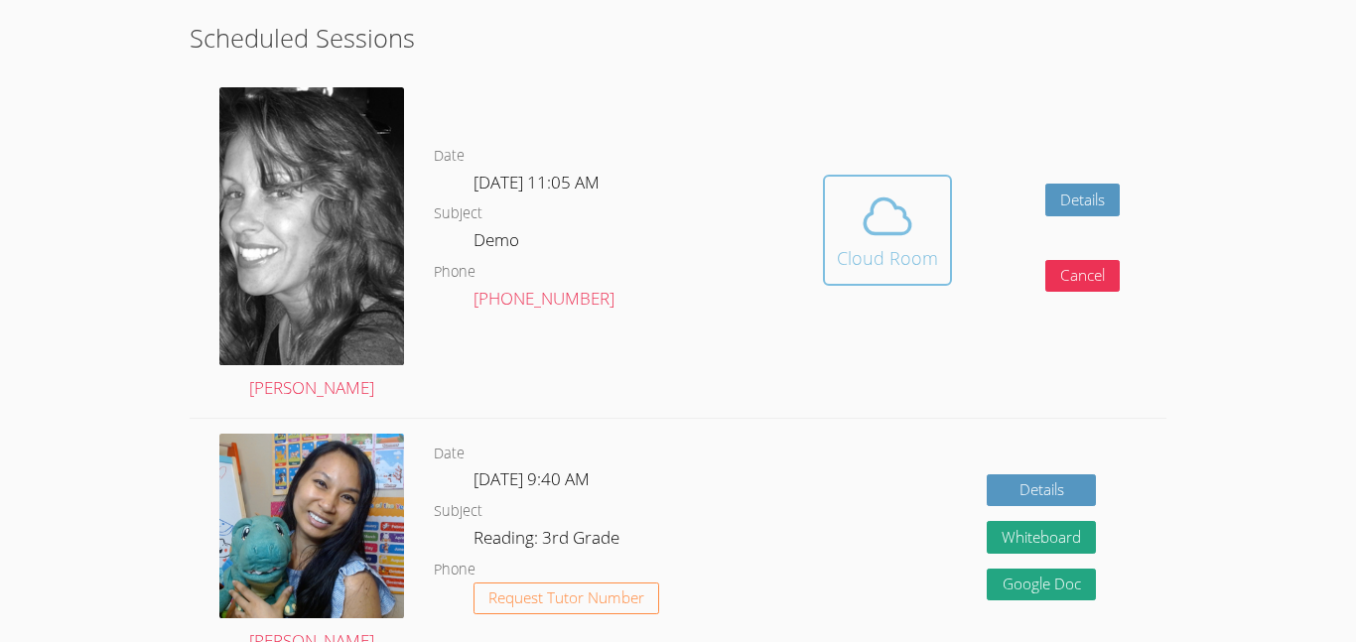  What do you see at coordinates (887, 230) in the screenshot?
I see `button: Cloud Room` at bounding box center [887, 230].